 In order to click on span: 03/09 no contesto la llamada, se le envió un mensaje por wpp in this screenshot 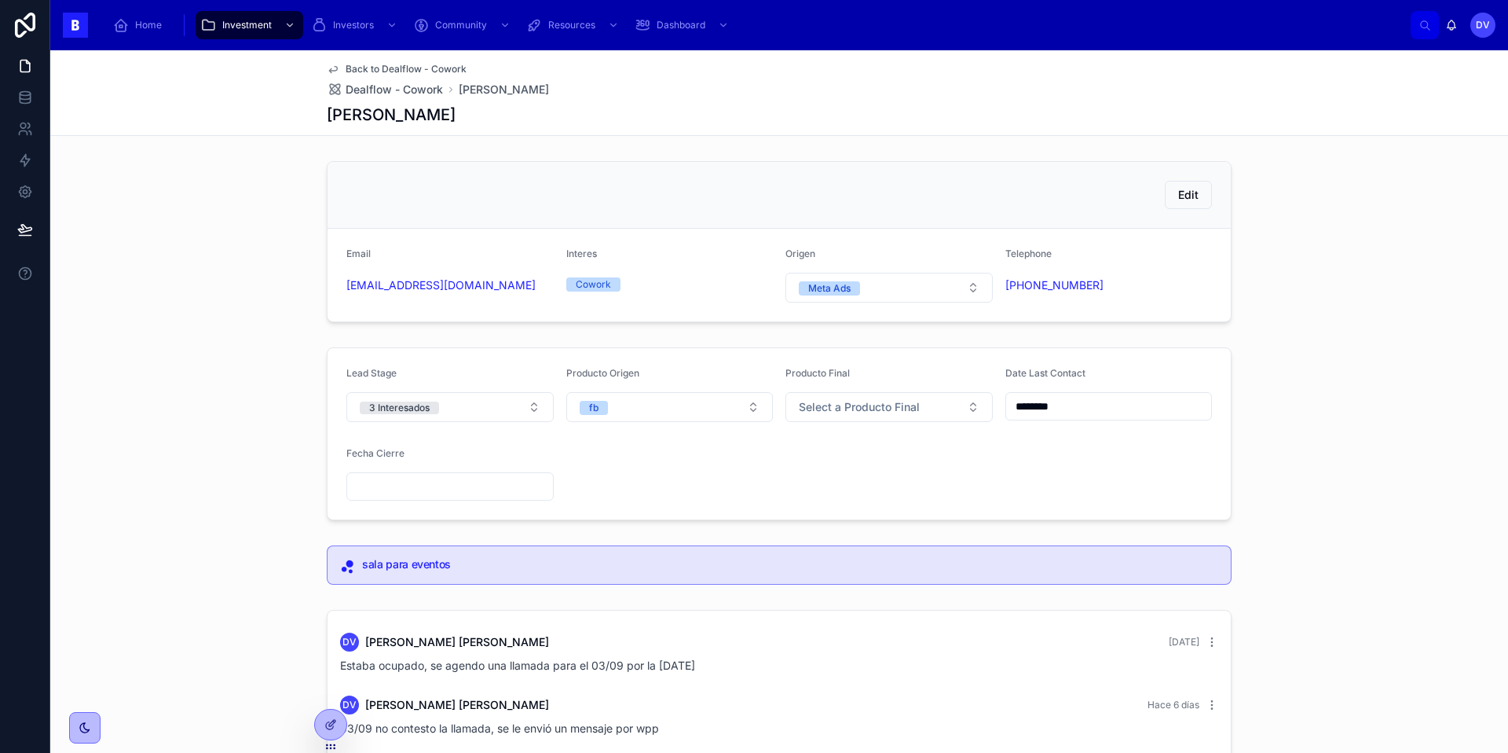, I will do `click(500, 728)`.